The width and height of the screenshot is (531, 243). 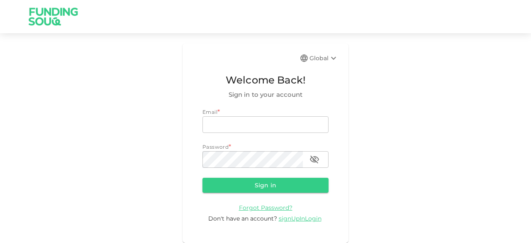 What do you see at coordinates (266, 125) in the screenshot?
I see `input: email` at bounding box center [266, 125].